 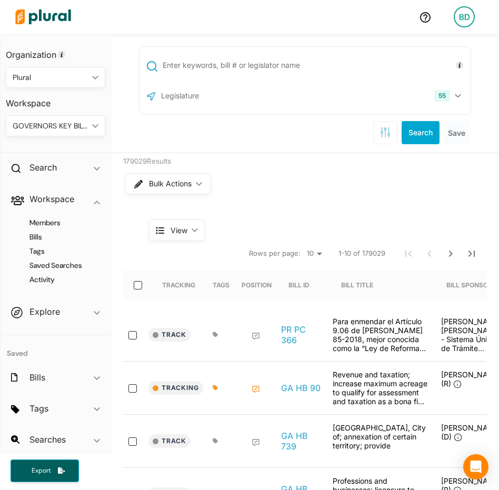 I want to click on button: Save, so click(x=456, y=133).